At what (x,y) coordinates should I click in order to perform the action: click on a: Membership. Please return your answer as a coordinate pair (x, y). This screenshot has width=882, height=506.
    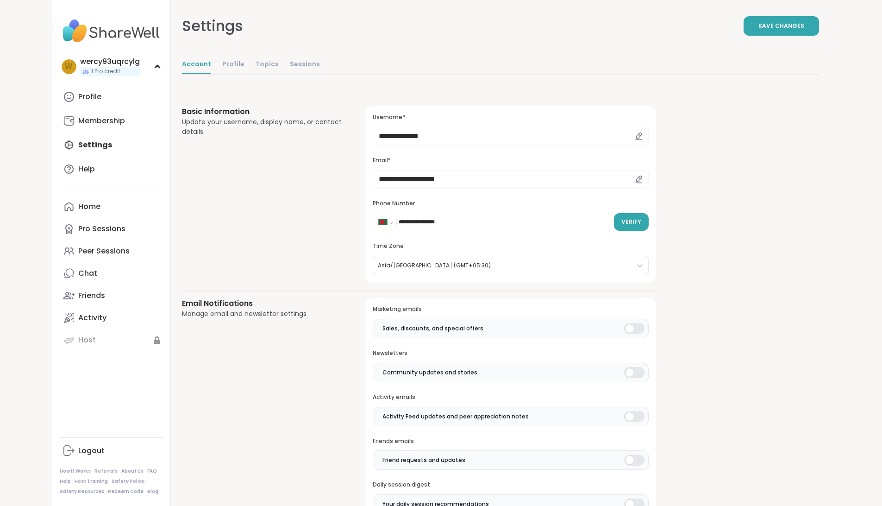
    Looking at the image, I should click on (111, 121).